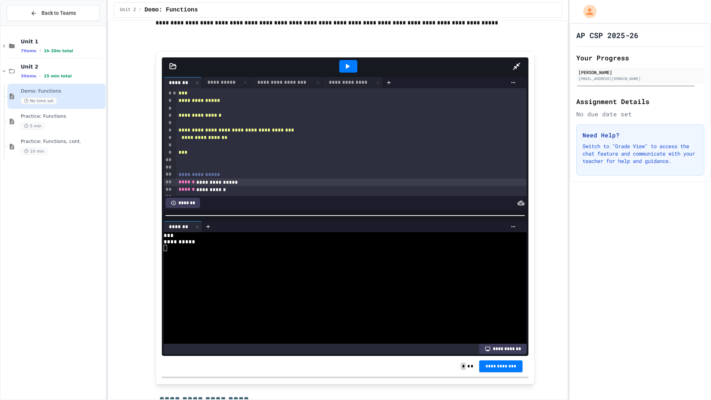 Image resolution: width=711 pixels, height=400 pixels. Describe the element at coordinates (640, 101) in the screenshot. I see `h2: Assignment Details` at that location.